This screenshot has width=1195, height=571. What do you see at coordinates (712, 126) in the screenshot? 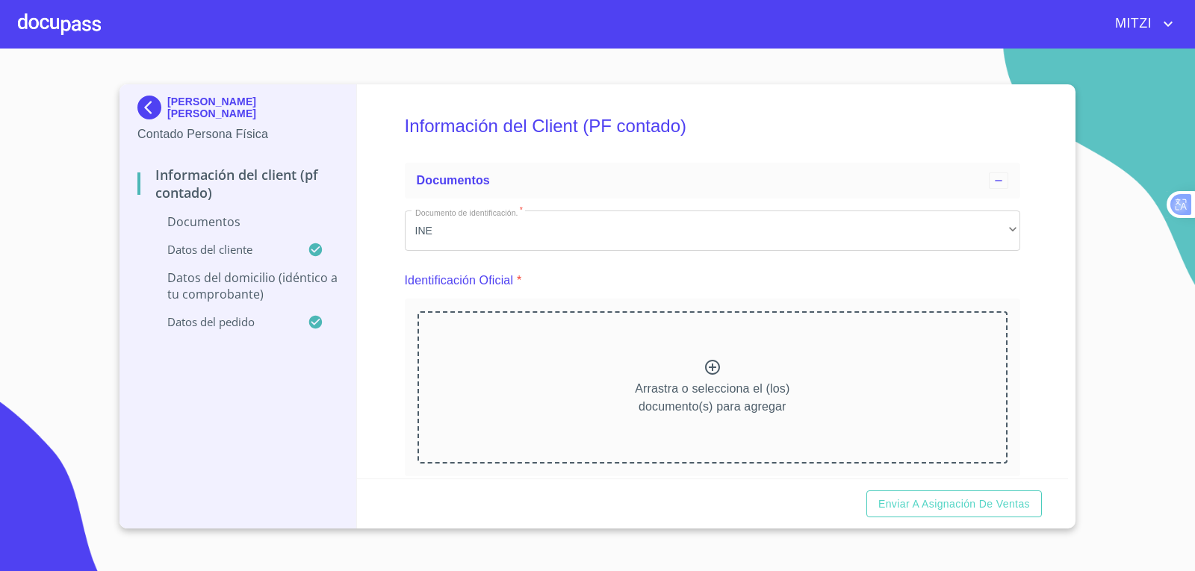
I see `h5: Información del Client (PF contado)` at bounding box center [712, 126].